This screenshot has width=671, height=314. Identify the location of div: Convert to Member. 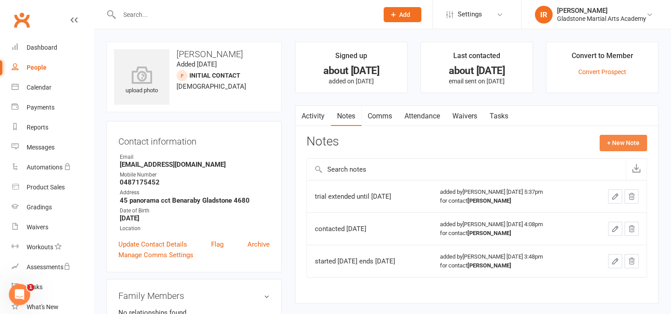
(602, 58).